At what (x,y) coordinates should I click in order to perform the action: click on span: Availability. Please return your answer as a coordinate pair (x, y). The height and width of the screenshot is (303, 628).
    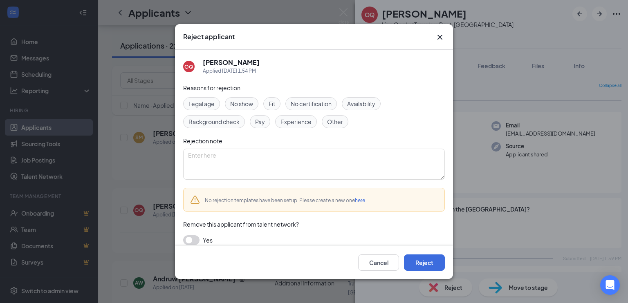
    Looking at the image, I should click on (361, 104).